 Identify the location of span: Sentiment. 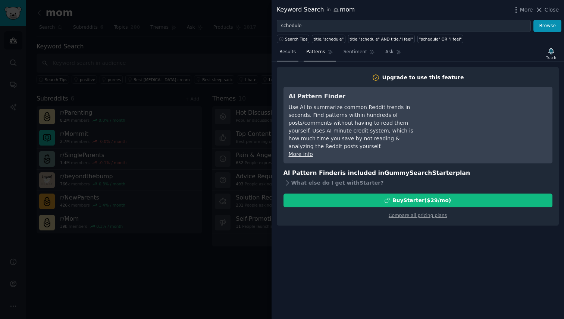
(355, 52).